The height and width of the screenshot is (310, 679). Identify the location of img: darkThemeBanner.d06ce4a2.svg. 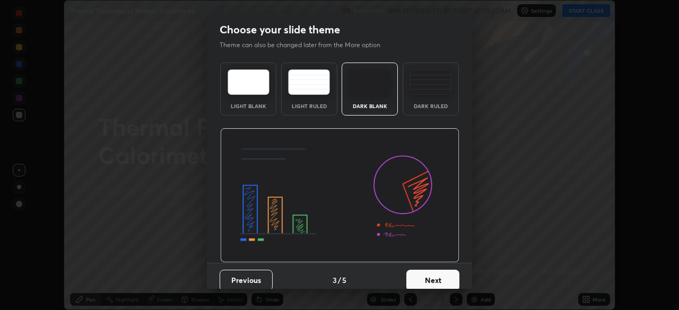
(339, 196).